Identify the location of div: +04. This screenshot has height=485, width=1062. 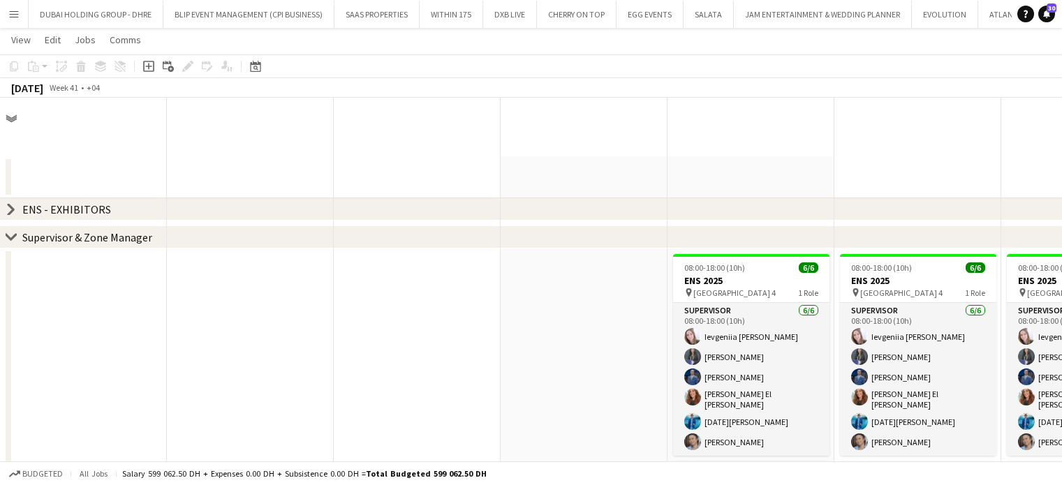
(93, 87).